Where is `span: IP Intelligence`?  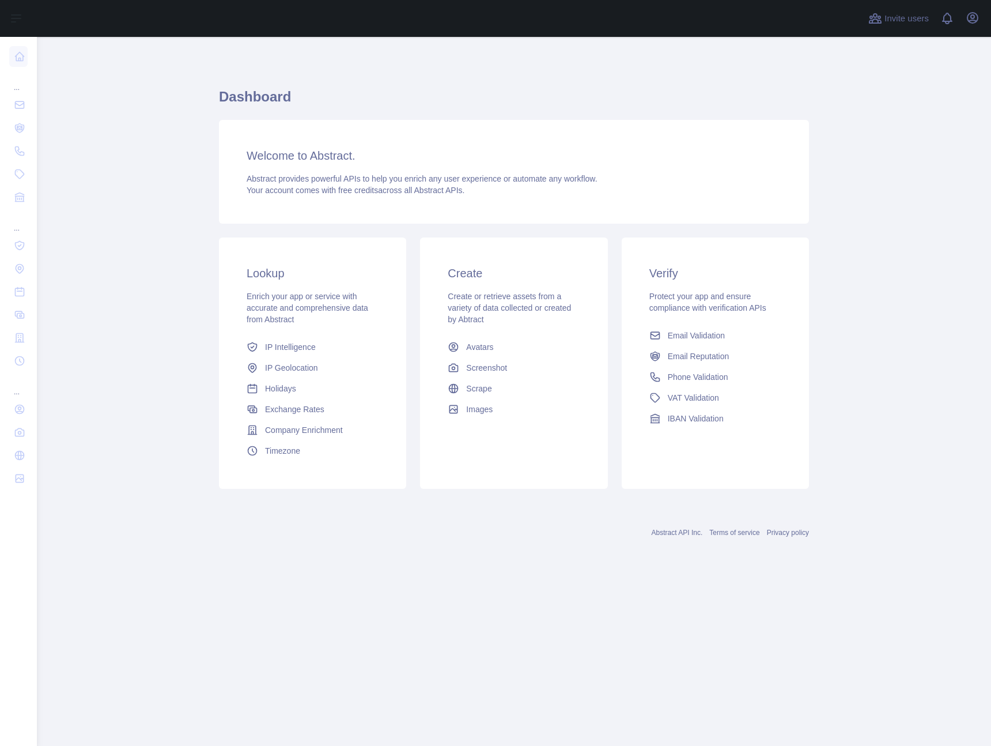 span: IP Intelligence is located at coordinates (290, 347).